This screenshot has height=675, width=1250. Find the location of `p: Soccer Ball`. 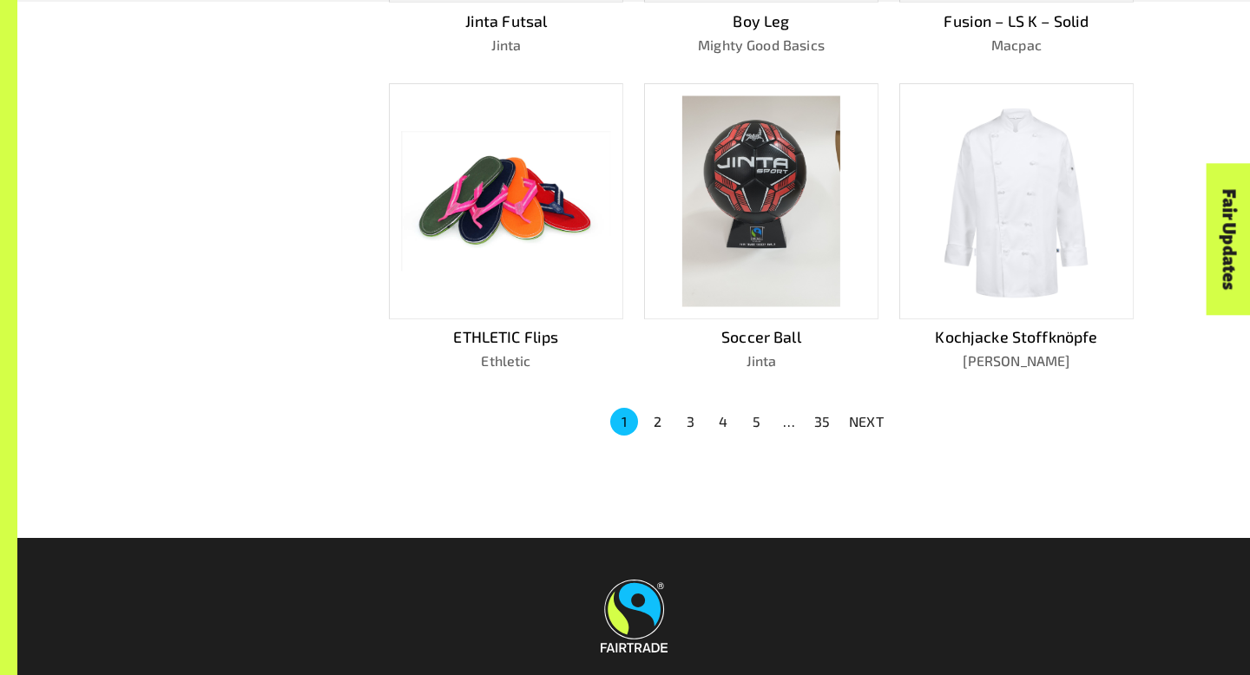

p: Soccer Ball is located at coordinates (761, 337).